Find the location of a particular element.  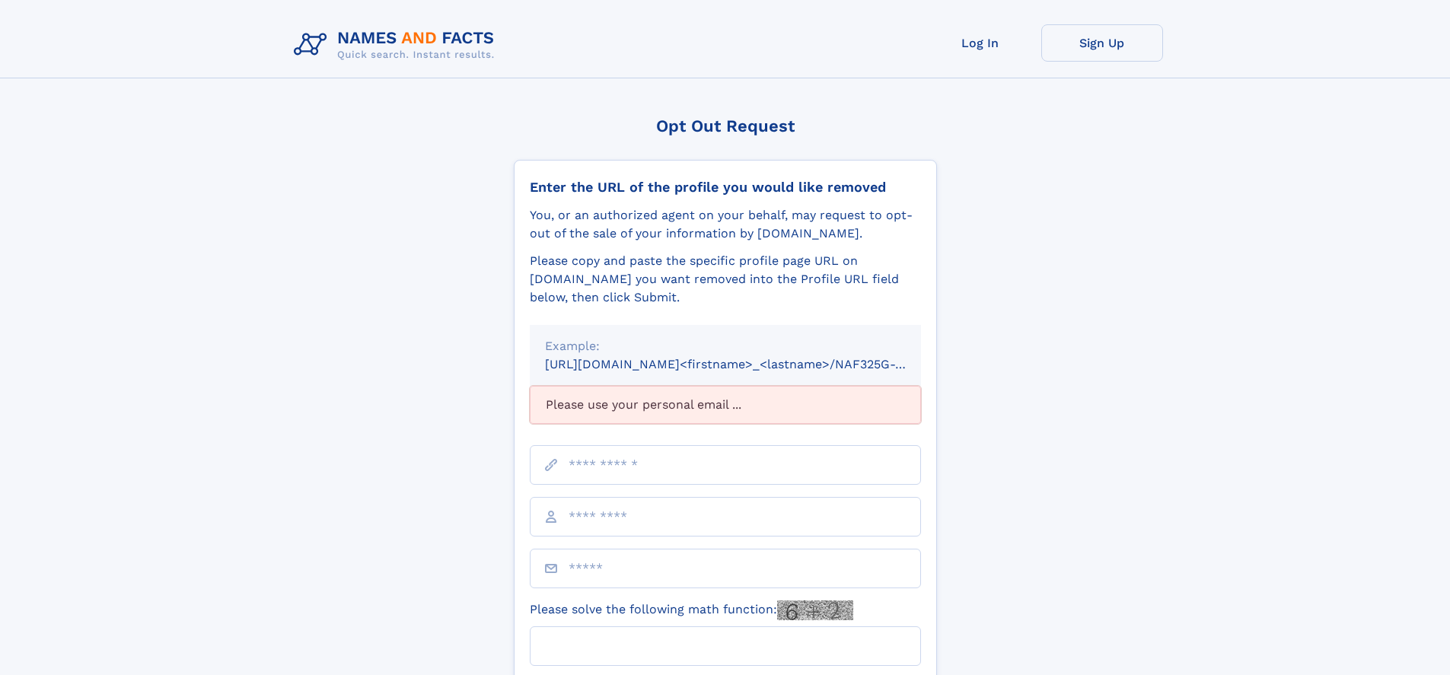

div: Example: is located at coordinates (725, 346).